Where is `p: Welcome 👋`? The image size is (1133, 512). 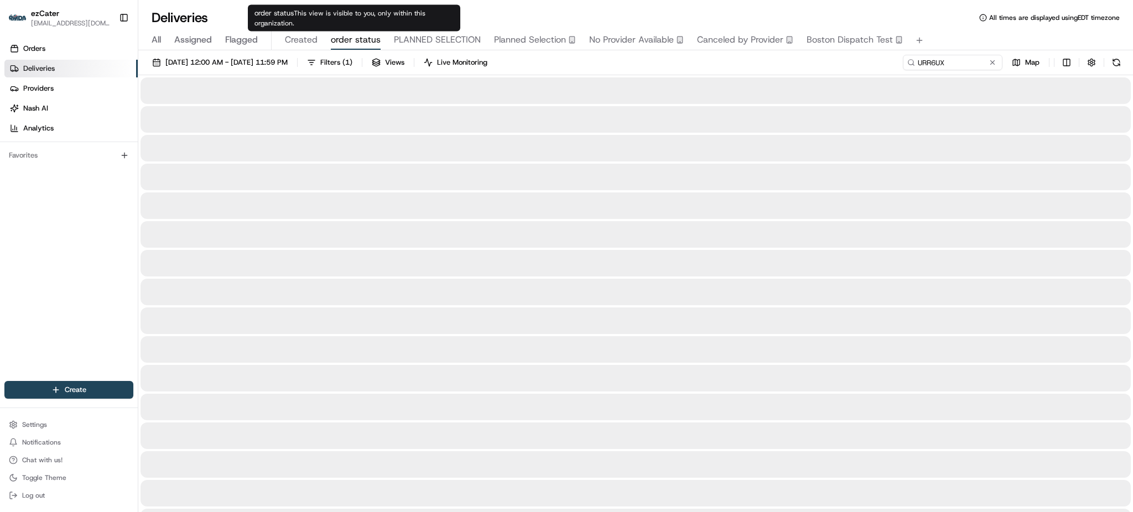 p: Welcome 👋 is located at coordinates (106, 53).